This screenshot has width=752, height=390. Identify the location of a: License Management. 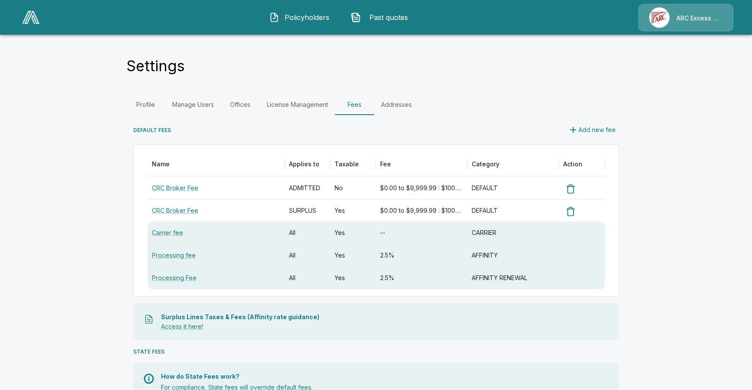
(297, 105).